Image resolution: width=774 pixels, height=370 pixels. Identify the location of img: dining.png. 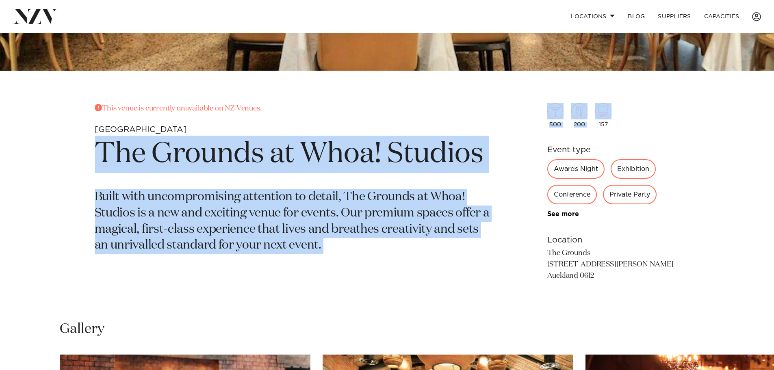
(580, 111).